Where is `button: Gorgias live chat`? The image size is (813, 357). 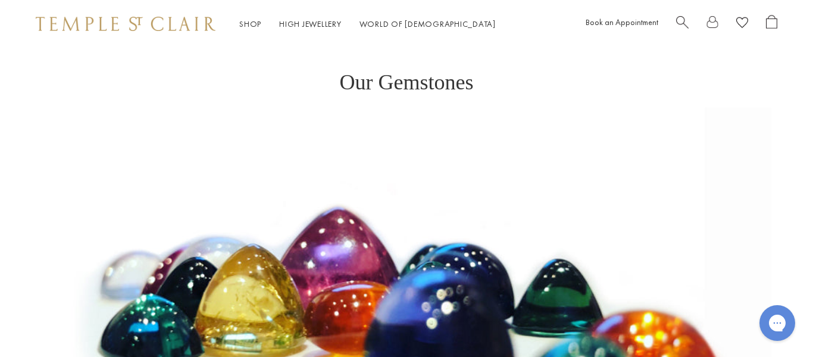
button: Gorgias live chat is located at coordinates (24, 22).